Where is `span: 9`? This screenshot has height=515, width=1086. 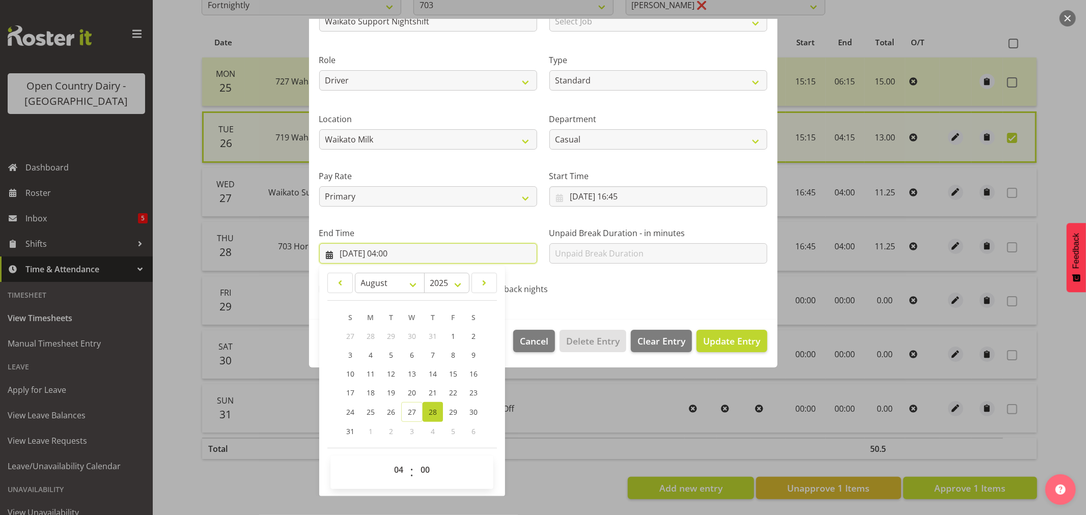 span: 9 is located at coordinates (474, 355).